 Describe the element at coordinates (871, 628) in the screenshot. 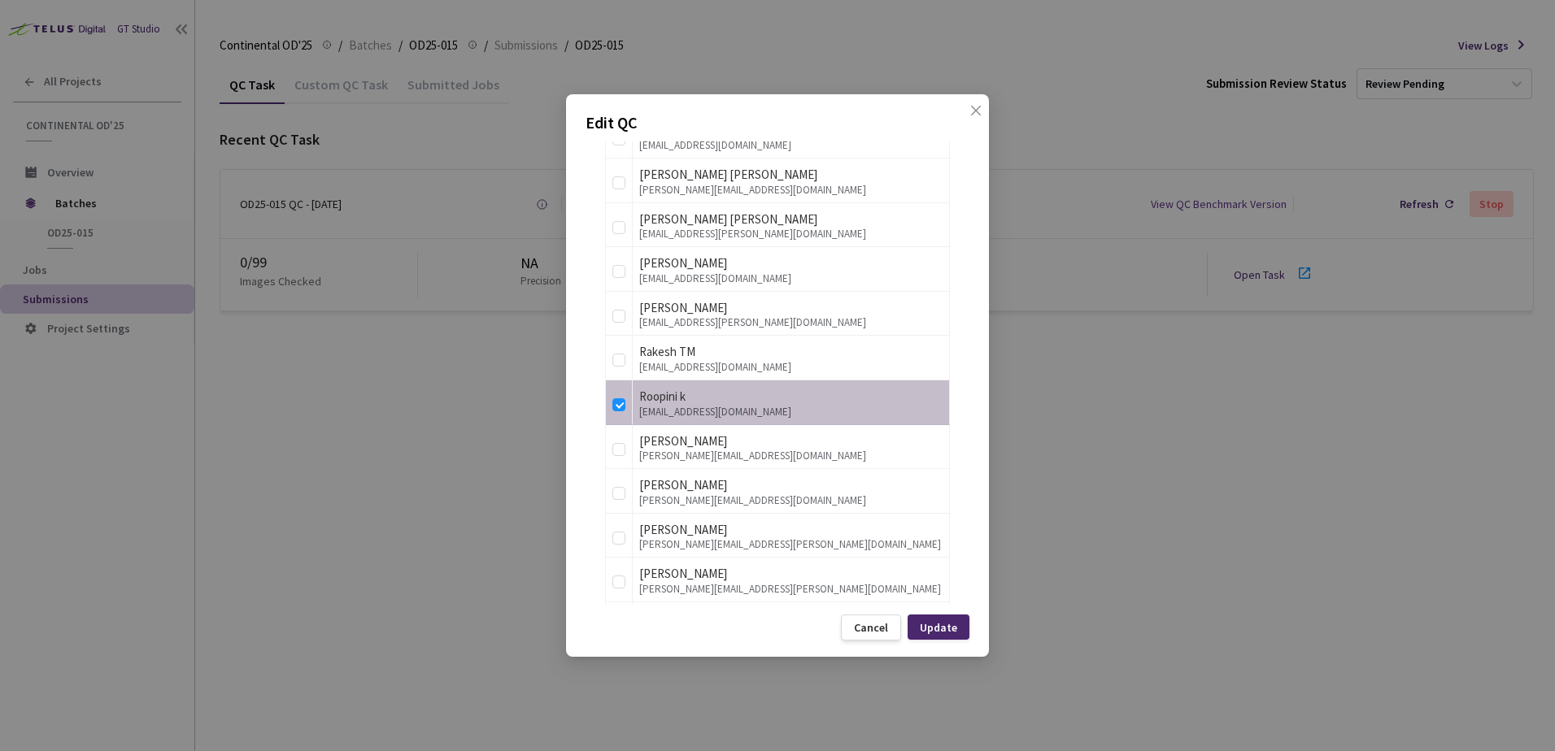

I see `div: Cancel` at that location.